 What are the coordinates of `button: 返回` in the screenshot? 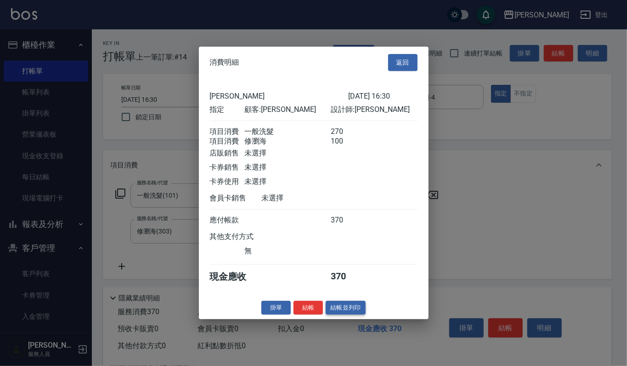 It's located at (403, 62).